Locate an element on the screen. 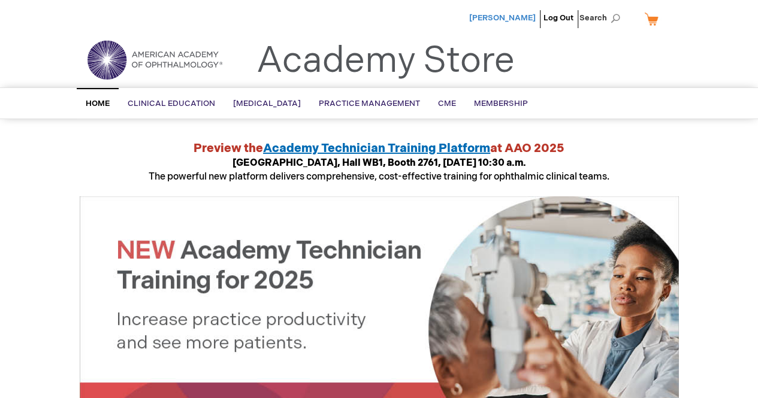  span: Search is located at coordinates (602, 18).